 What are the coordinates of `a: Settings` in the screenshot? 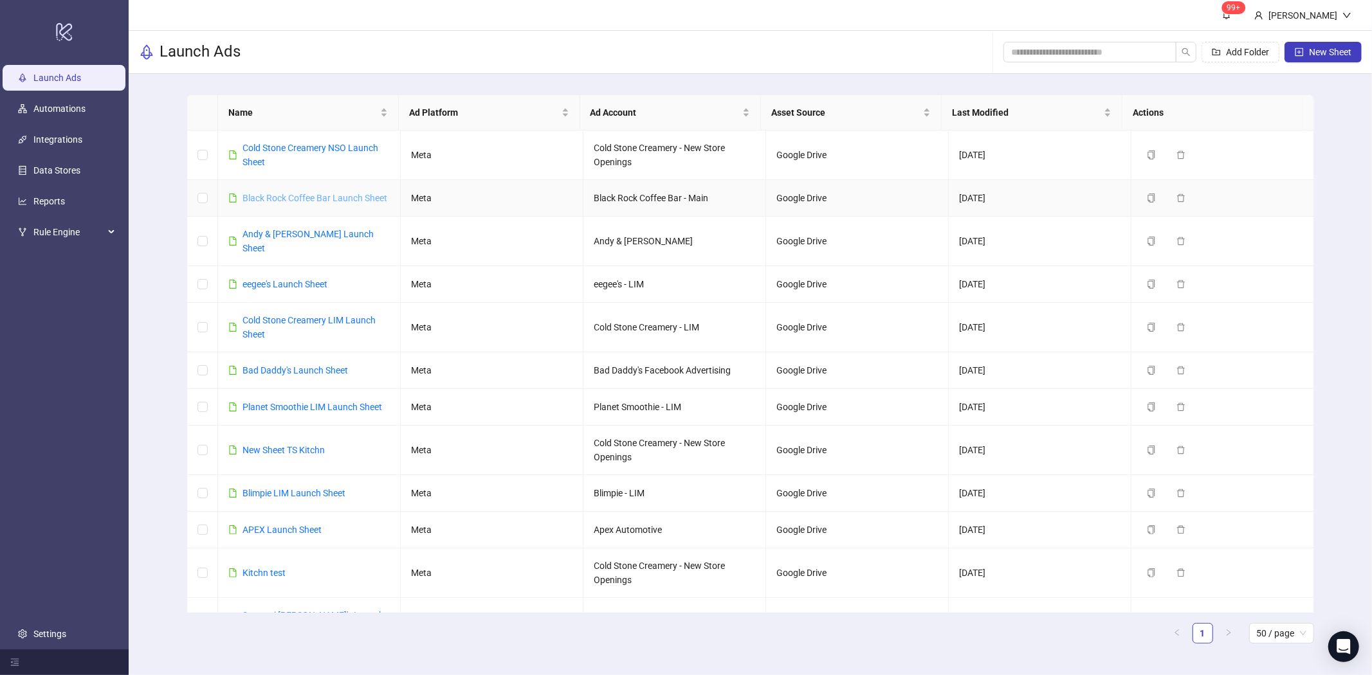 It's located at (50, 634).